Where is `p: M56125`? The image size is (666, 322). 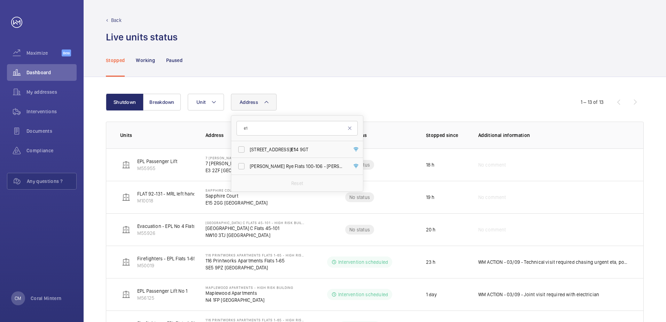 p: M56125 is located at coordinates (162, 298).